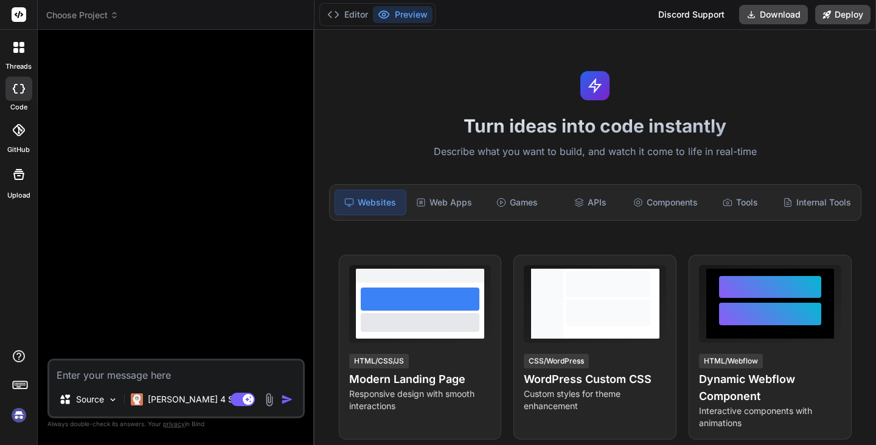  Describe the element at coordinates (370, 203) in the screenshot. I see `div: Websites` at that location.